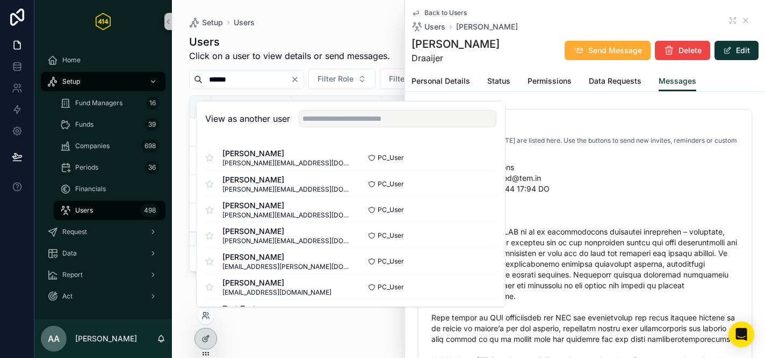  What do you see at coordinates (110, 146) in the screenshot?
I see `a: Companies698` at bounding box center [110, 146].